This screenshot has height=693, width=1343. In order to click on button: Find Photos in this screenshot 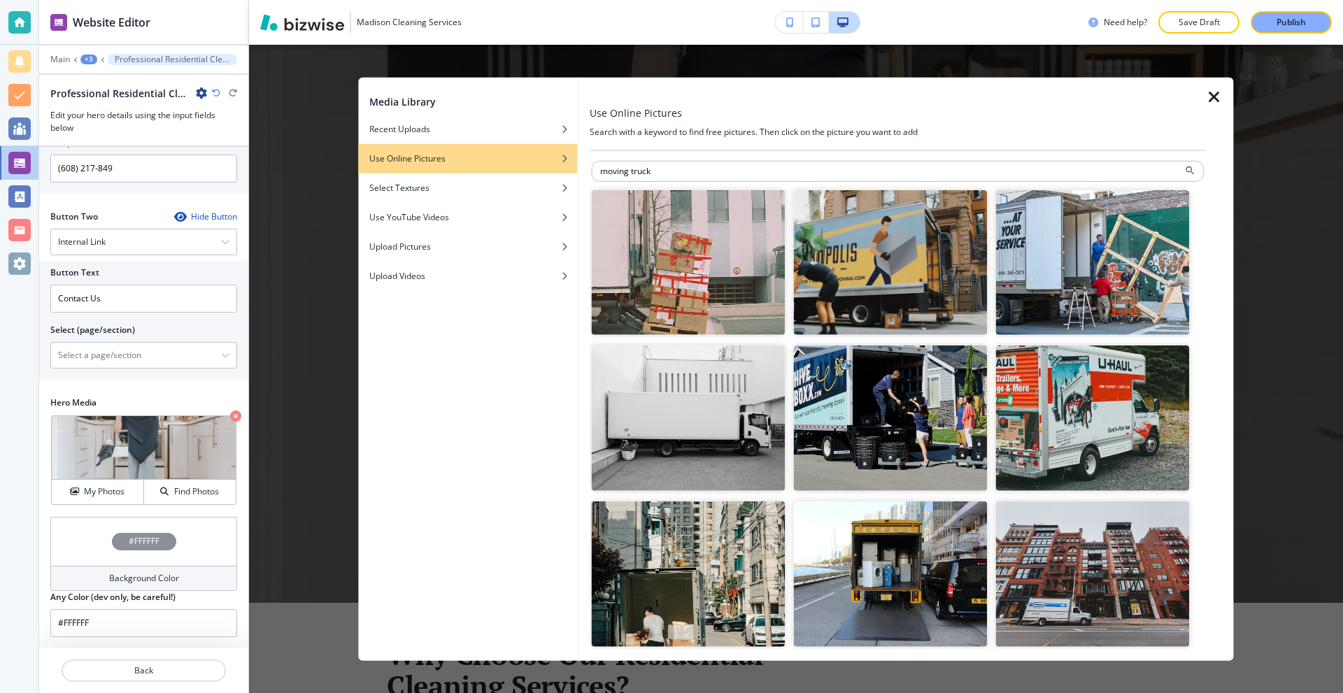, I will do `click(190, 492)`.